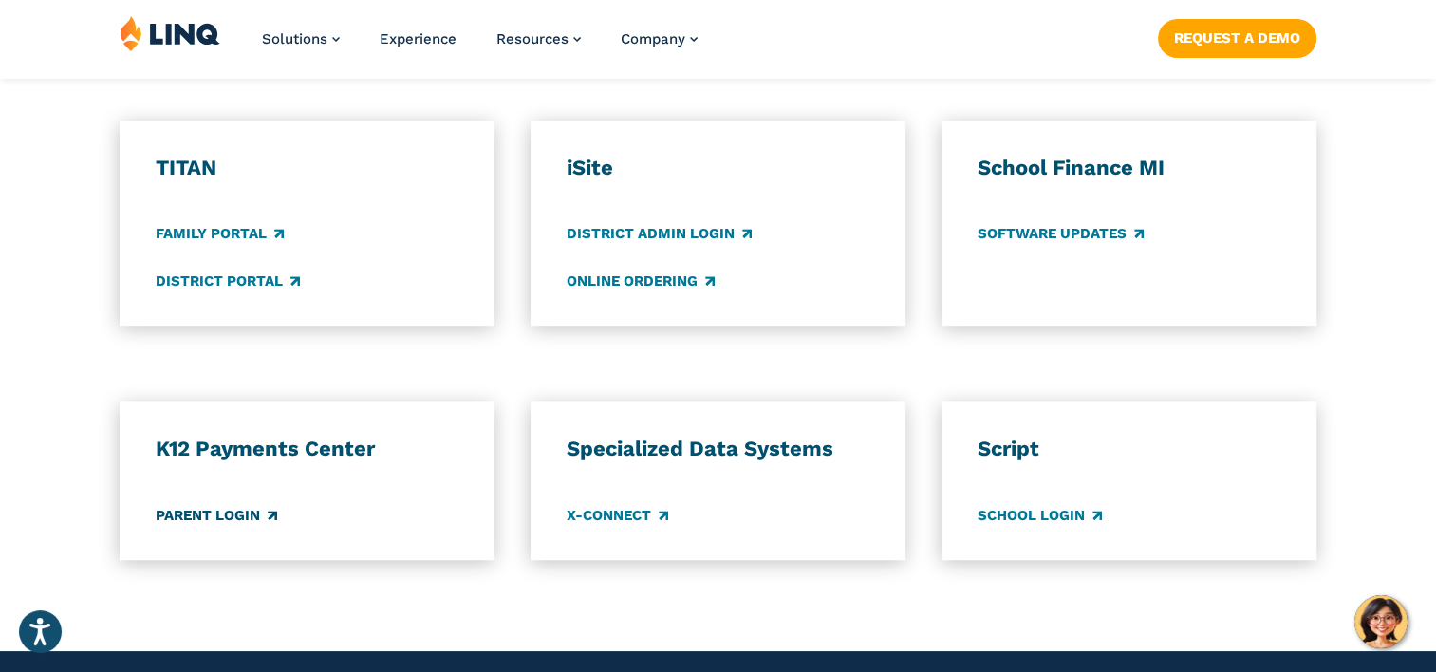 Image resolution: width=1436 pixels, height=672 pixels. Describe the element at coordinates (532, 39) in the screenshot. I see `span: Resources` at that location.